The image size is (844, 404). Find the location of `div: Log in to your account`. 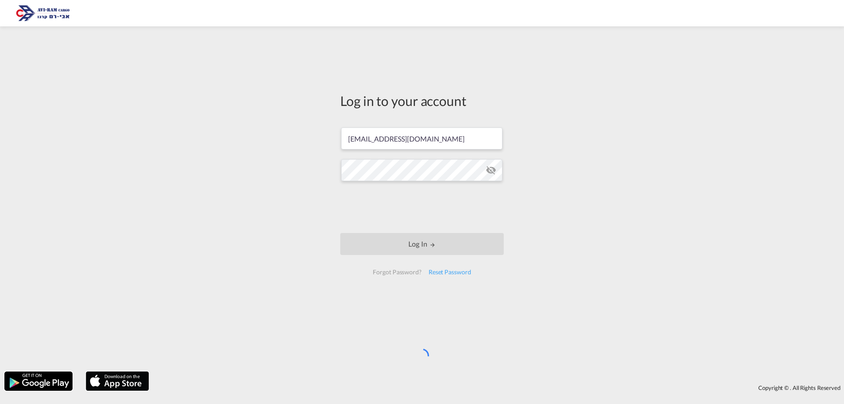

div: Log in to your account is located at coordinates (422, 101).